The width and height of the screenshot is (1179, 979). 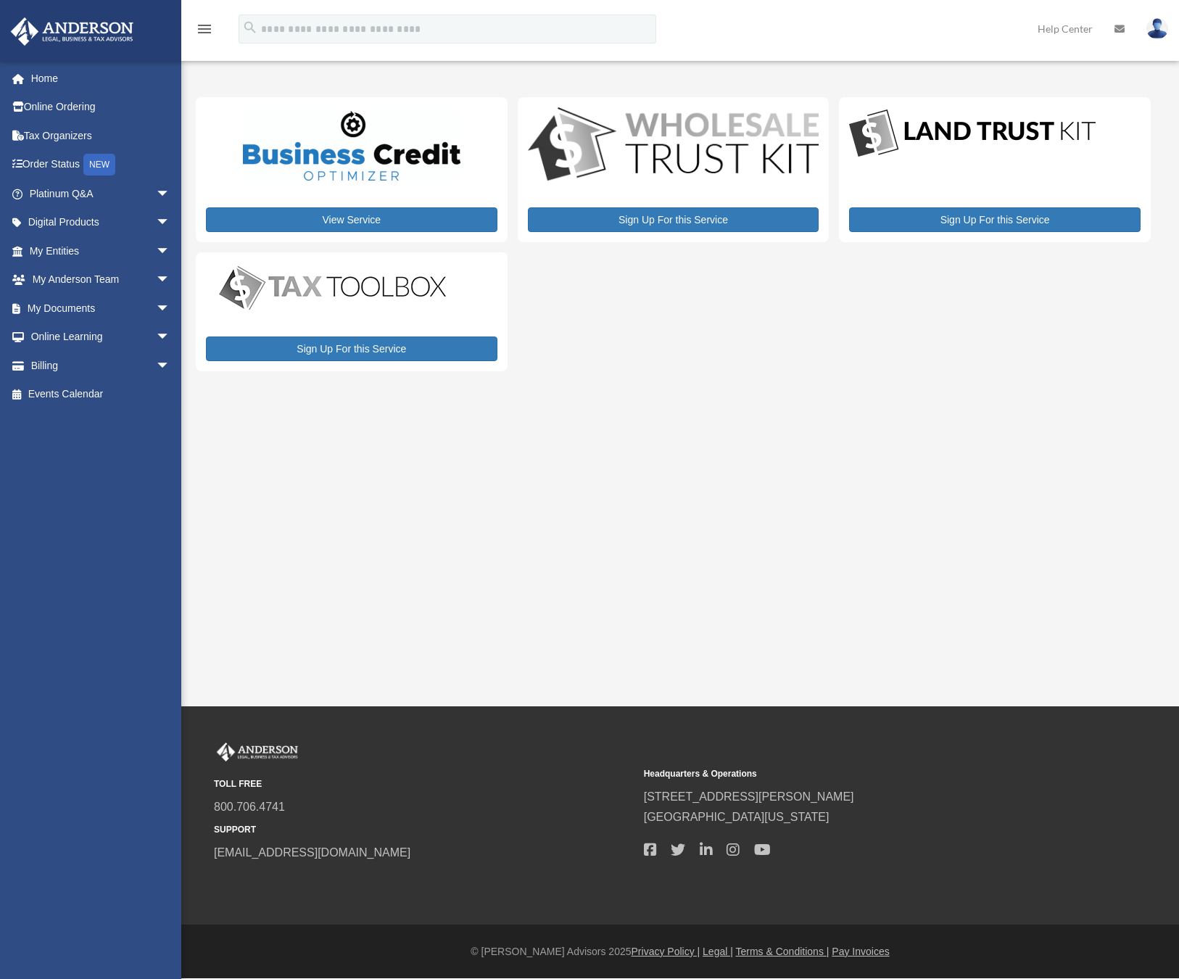 I want to click on a: Pay Invoices, so click(x=860, y=951).